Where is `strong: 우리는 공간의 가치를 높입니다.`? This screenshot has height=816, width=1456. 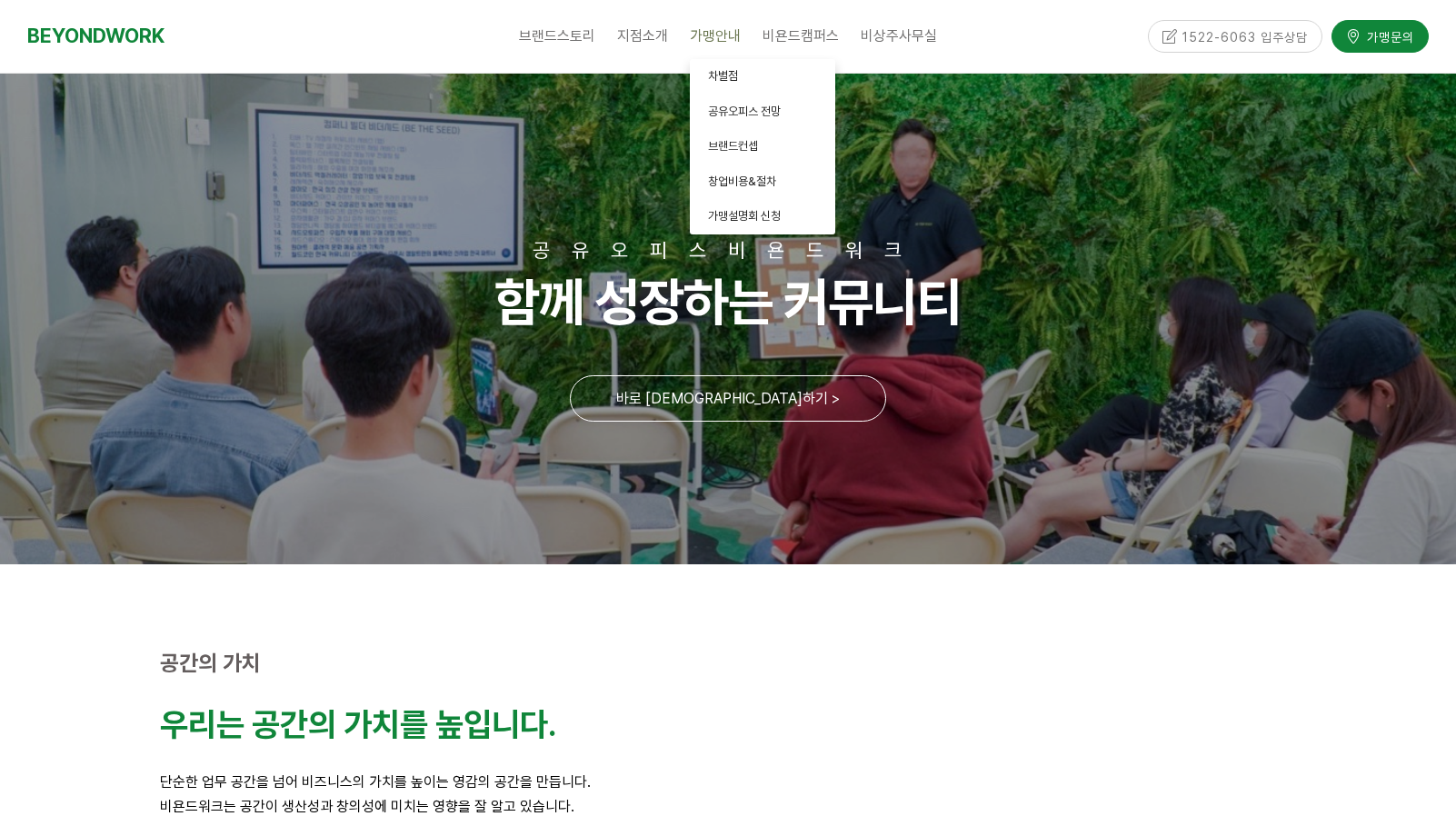 strong: 우리는 공간의 가치를 높입니다. is located at coordinates (358, 724).